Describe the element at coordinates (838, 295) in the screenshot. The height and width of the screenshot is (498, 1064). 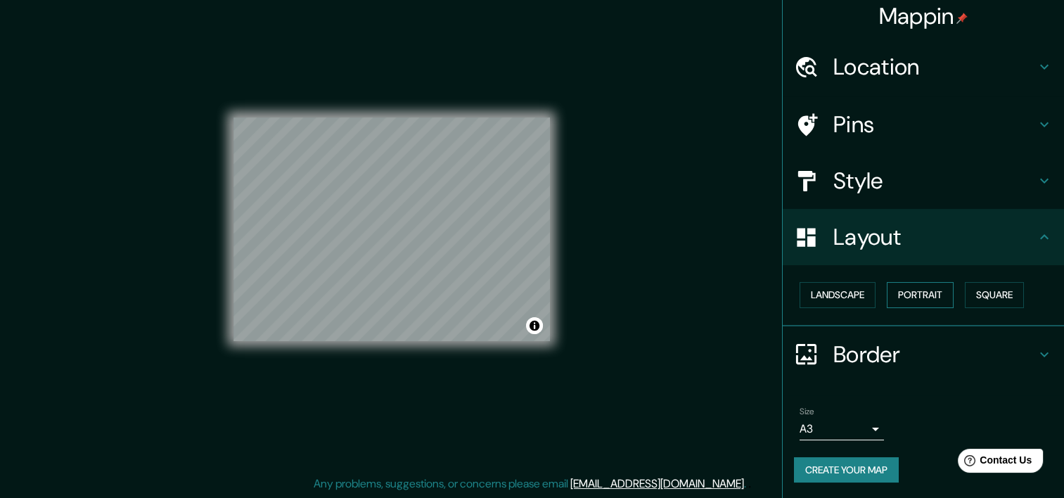
I see `button: Landscape` at that location.